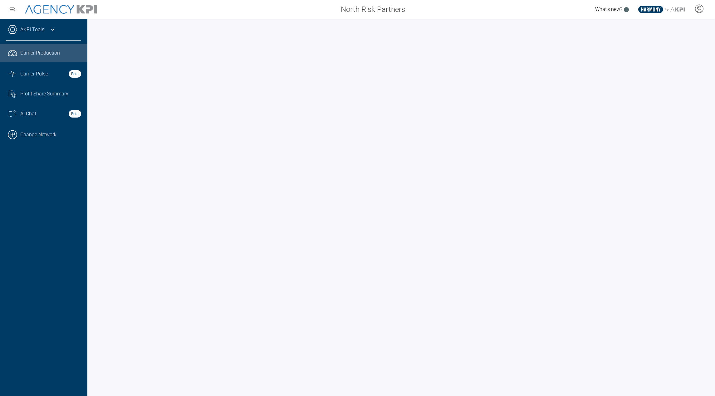 The width and height of the screenshot is (715, 396). Describe the element at coordinates (34, 74) in the screenshot. I see `span: Carrier Pulse` at that location.